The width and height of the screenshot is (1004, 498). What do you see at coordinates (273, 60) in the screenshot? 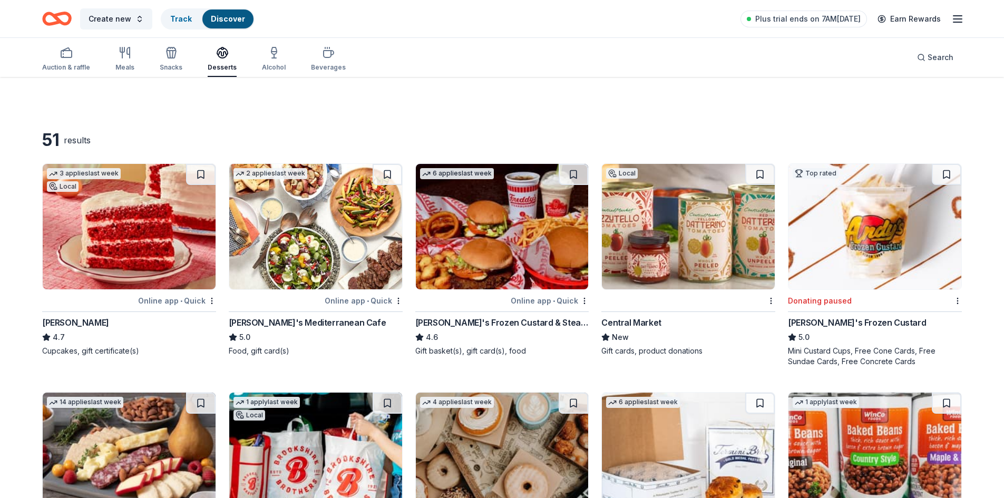
I see `button: Alcohol` at bounding box center [273, 60].